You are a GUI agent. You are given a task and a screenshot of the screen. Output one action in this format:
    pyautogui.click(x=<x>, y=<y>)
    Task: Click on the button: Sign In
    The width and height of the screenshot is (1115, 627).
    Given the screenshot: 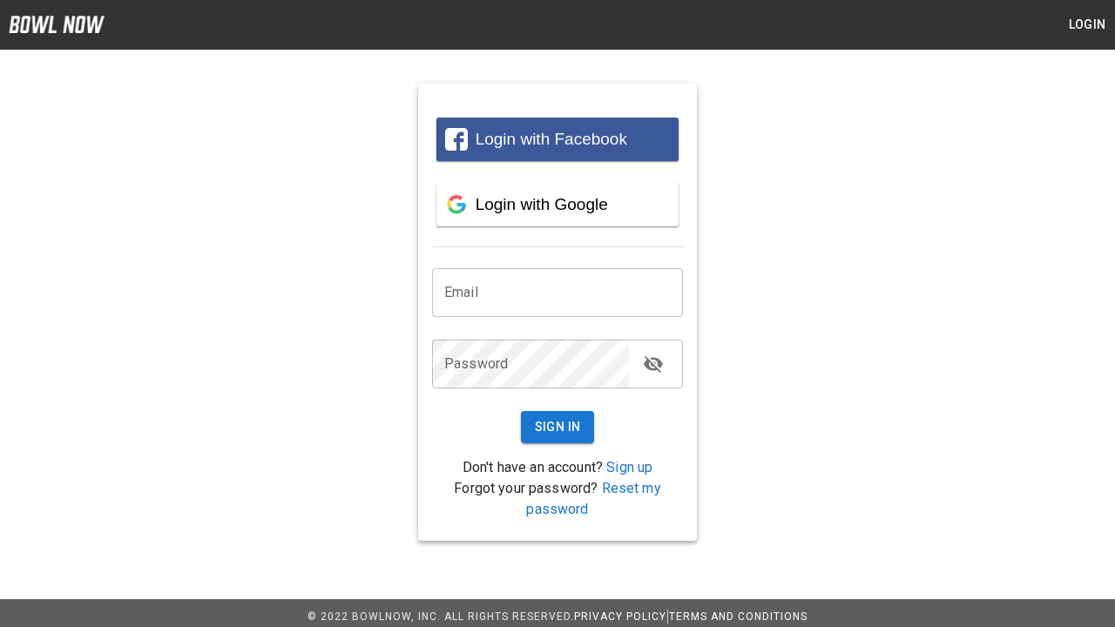 What is the action you would take?
    pyautogui.click(x=557, y=427)
    